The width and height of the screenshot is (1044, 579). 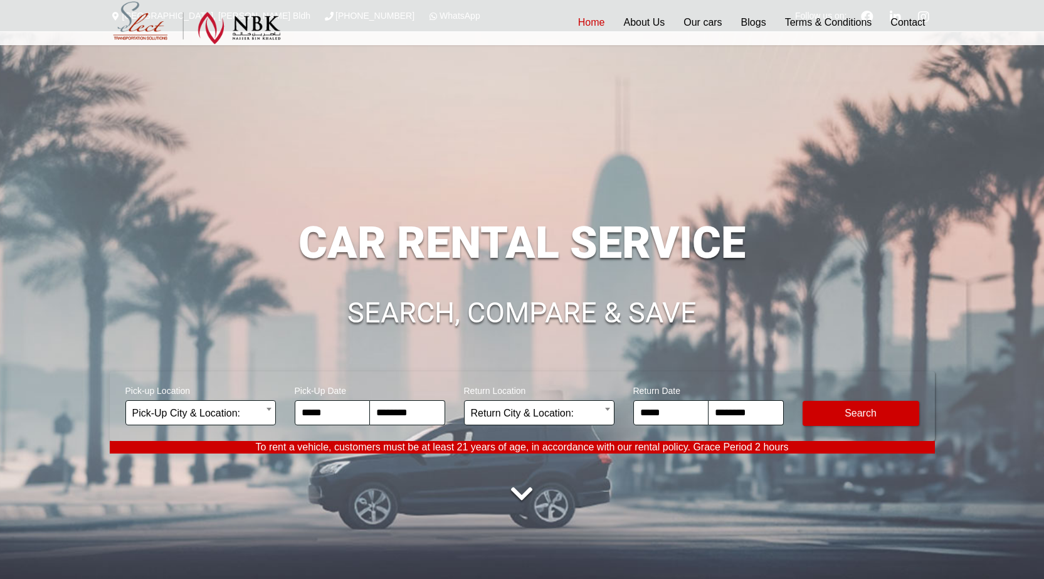 I want to click on span: Return City & Location:, so click(x=539, y=413).